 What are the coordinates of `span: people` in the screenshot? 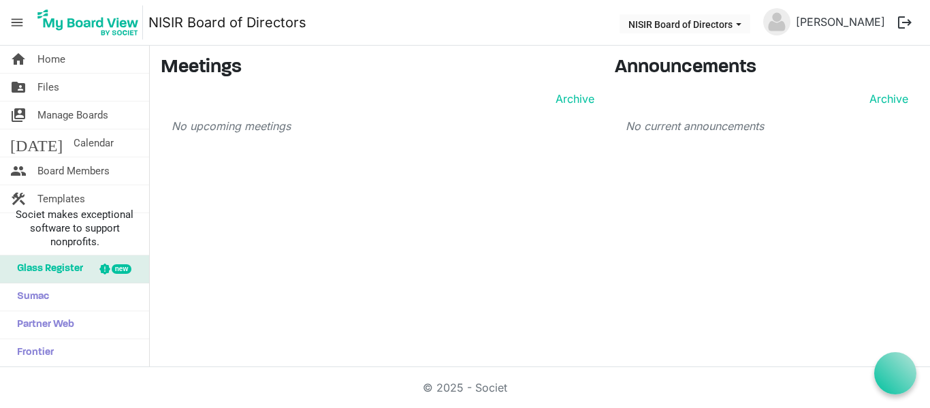 It's located at (18, 171).